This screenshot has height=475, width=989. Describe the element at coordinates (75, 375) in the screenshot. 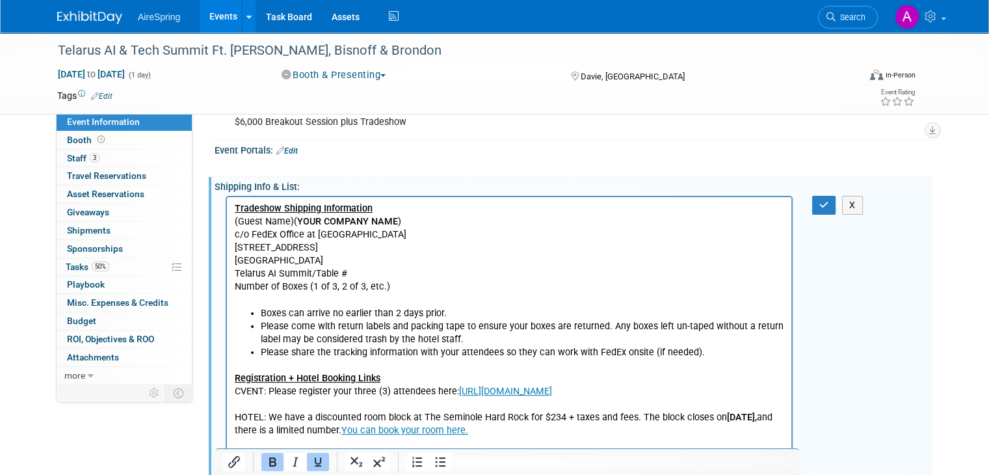

I see `span: more` at that location.